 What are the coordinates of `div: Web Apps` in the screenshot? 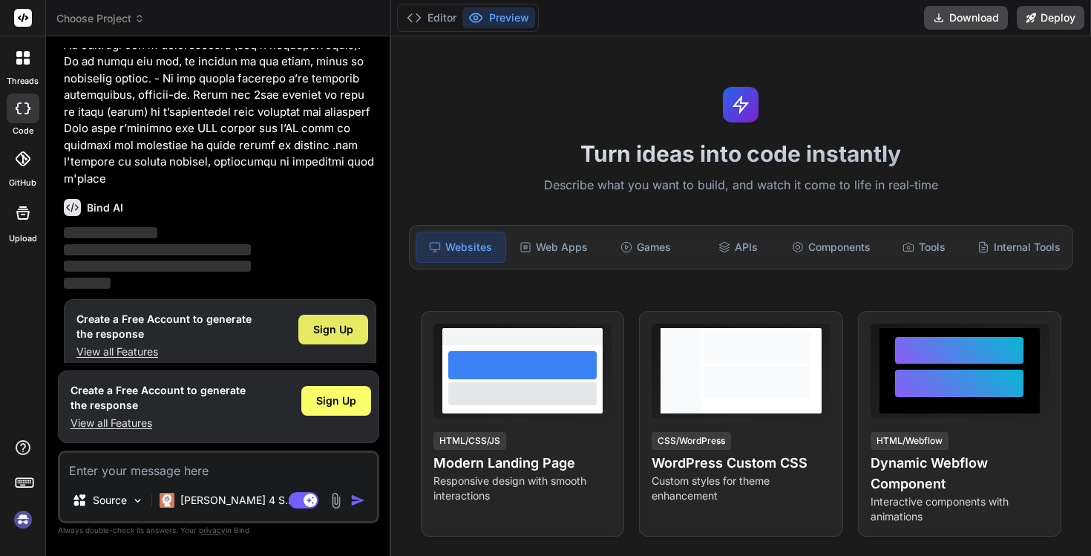 It's located at (554, 247).